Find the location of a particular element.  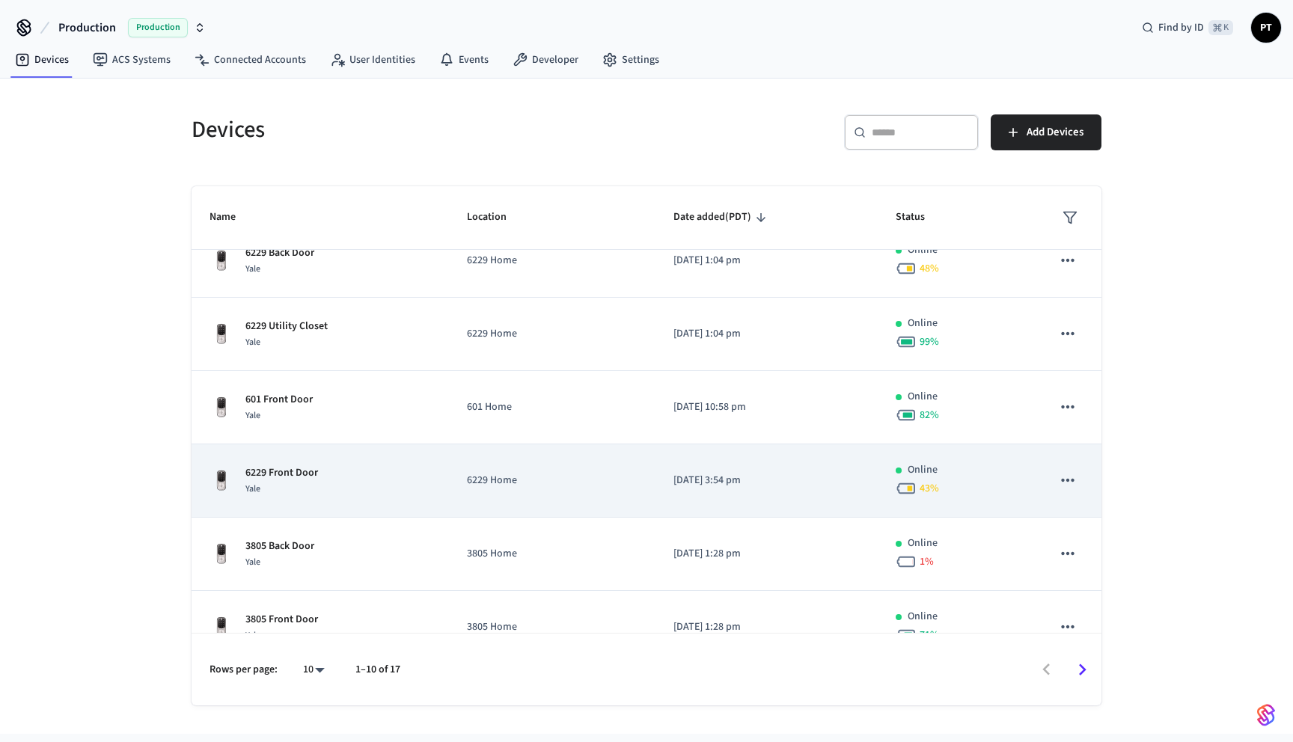

div: 10 is located at coordinates (314, 670).